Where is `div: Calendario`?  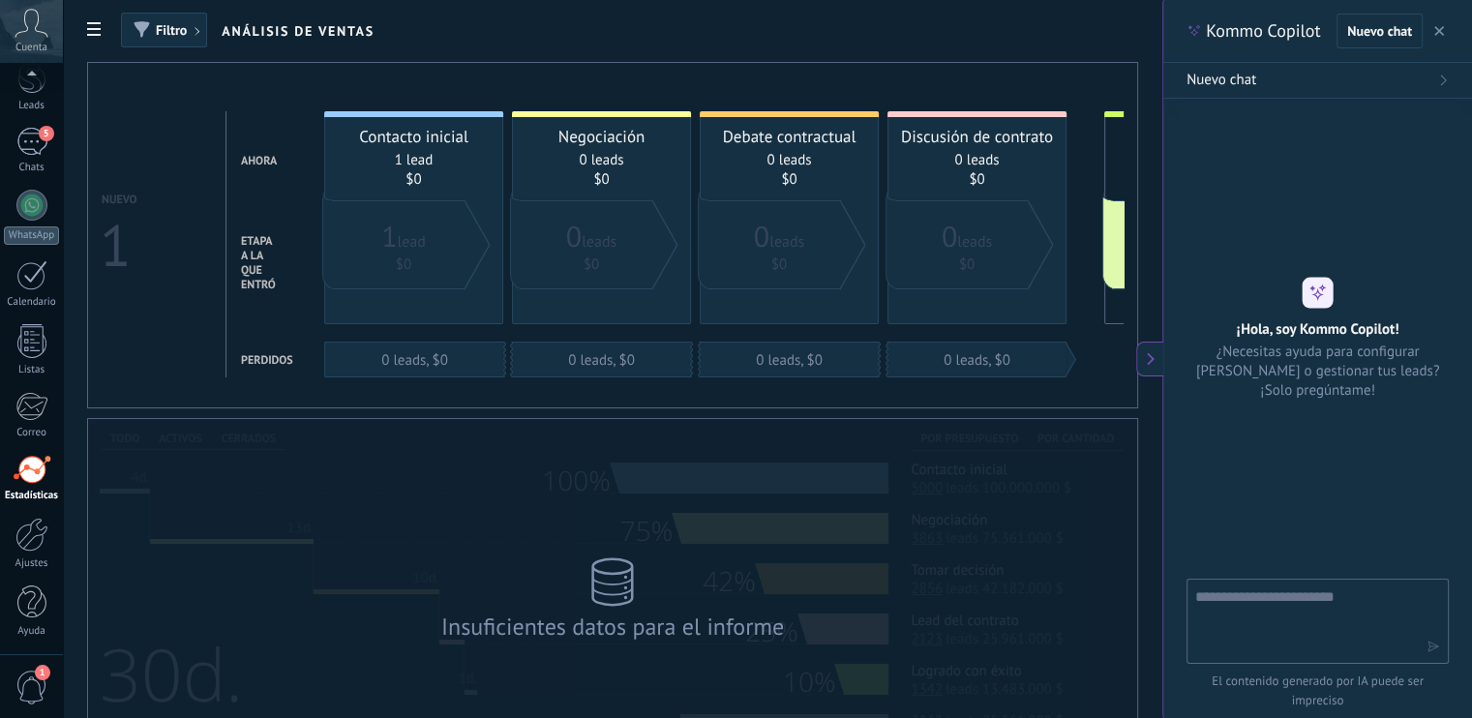 div: Calendario is located at coordinates (32, 302).